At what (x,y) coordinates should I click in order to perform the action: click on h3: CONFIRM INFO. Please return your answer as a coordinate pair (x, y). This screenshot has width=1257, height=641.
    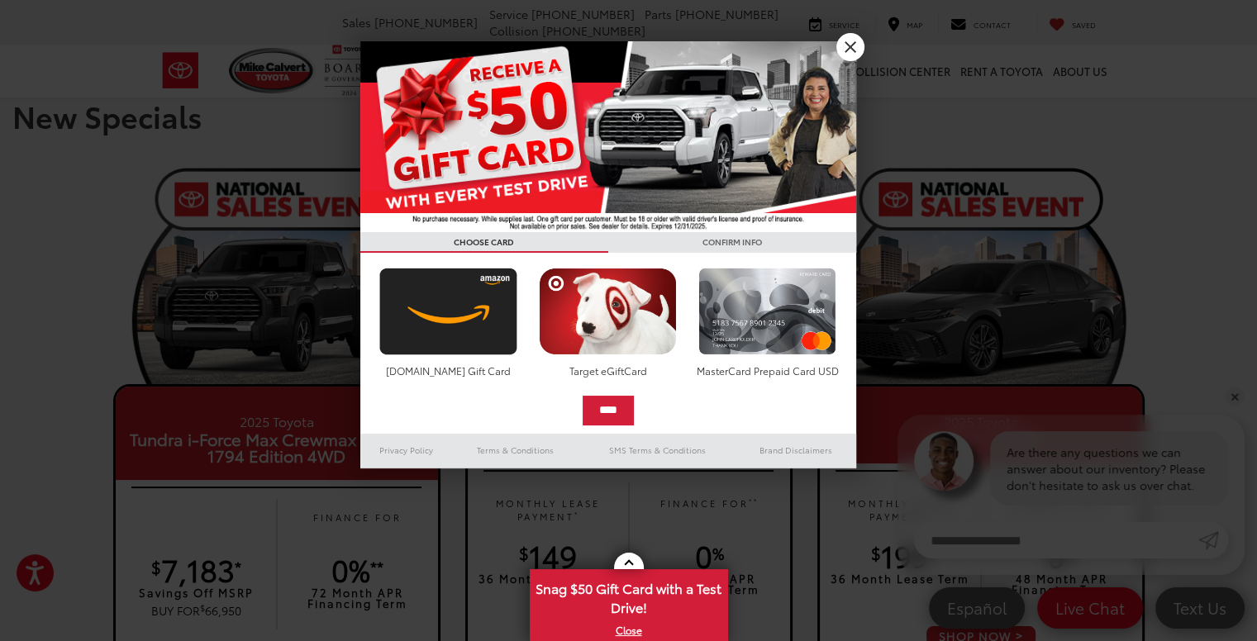
    Looking at the image, I should click on (732, 242).